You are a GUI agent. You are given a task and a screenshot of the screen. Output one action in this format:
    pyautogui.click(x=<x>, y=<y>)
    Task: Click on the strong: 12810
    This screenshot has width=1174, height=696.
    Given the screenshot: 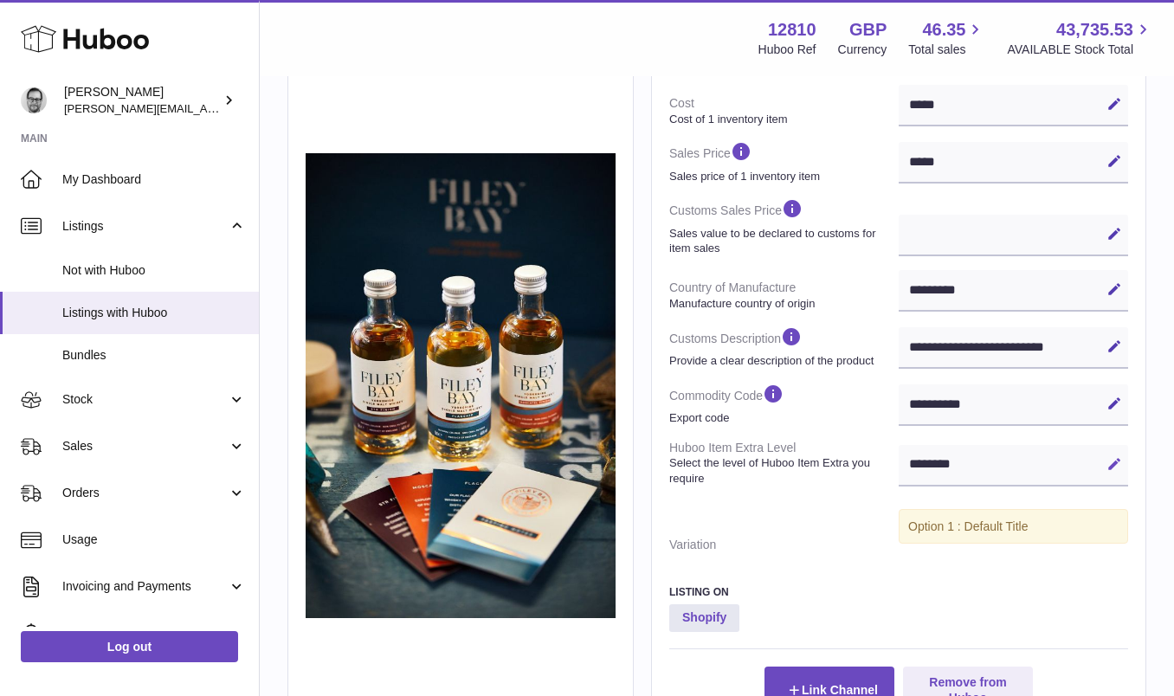 What is the action you would take?
    pyautogui.click(x=792, y=29)
    